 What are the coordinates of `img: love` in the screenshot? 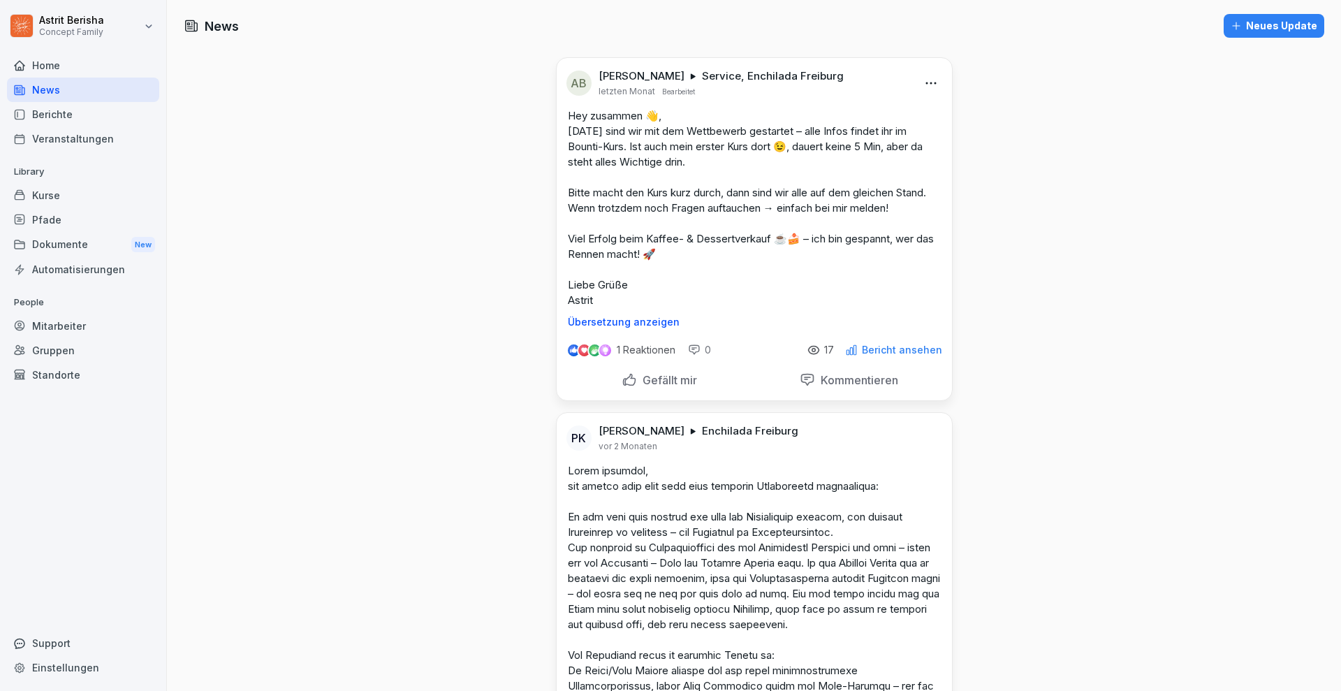 It's located at (584, 350).